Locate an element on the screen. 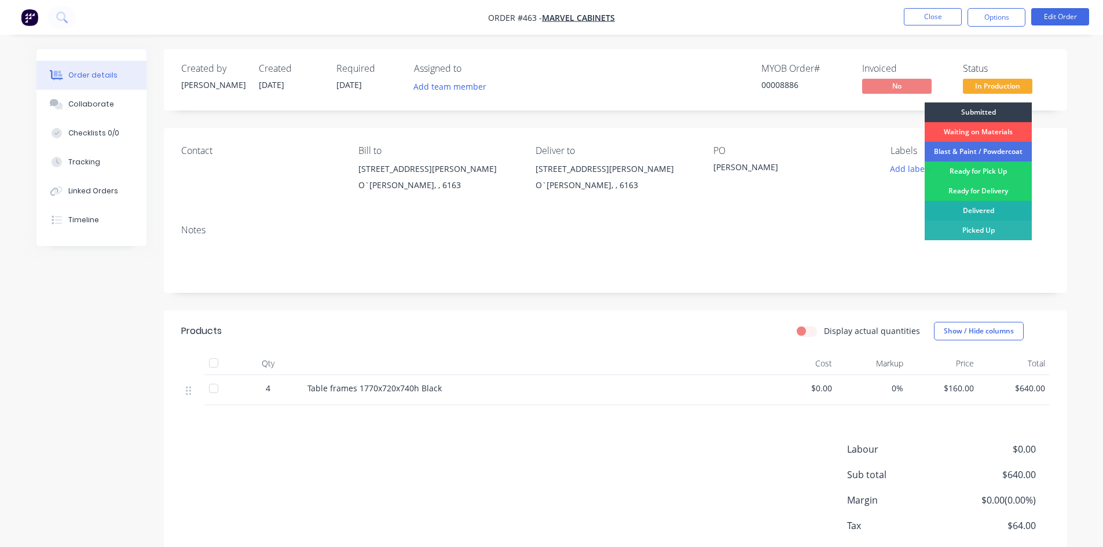 This screenshot has width=1103, height=547. div: Delivered is located at coordinates (978, 211).